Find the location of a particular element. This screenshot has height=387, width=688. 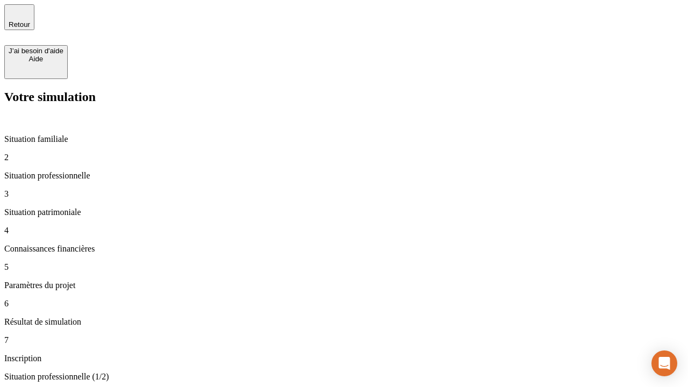

p: Inscription is located at coordinates (344, 359).